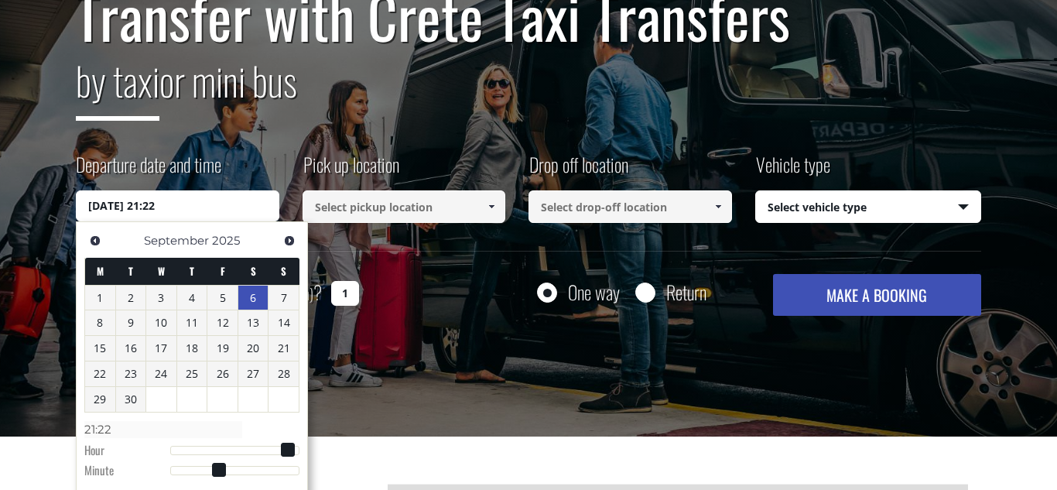 This screenshot has height=490, width=1057. Describe the element at coordinates (131, 348) in the screenshot. I see `a: 16` at that location.